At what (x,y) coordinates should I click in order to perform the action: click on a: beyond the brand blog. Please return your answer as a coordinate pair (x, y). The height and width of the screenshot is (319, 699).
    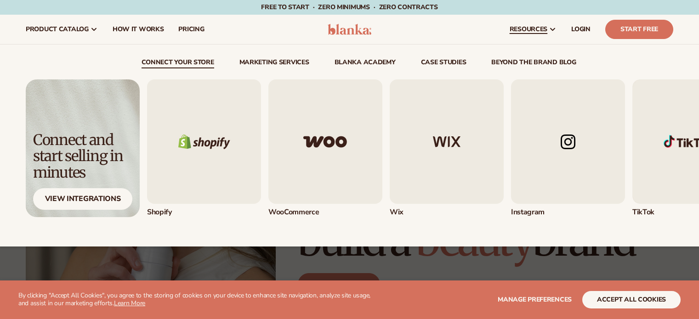
    Looking at the image, I should click on (534, 64).